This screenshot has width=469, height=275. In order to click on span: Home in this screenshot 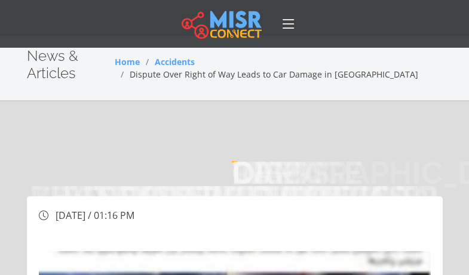, I will do `click(127, 61)`.